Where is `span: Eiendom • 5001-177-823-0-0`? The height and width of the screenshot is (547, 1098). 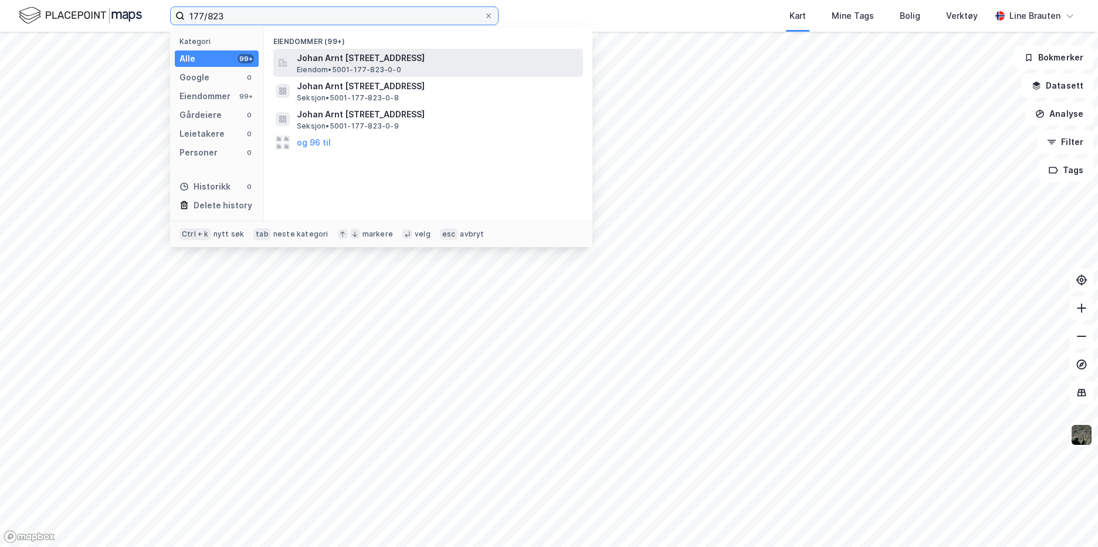
span: Eiendom • 5001-177-823-0-0 is located at coordinates (349, 70).